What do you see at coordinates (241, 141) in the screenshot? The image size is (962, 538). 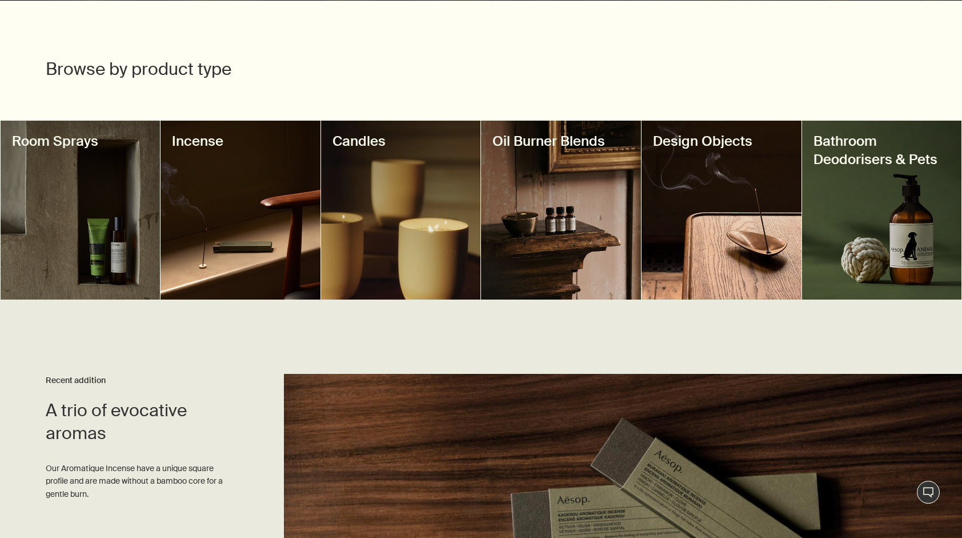 I see `h3: Incense` at bounding box center [241, 141].